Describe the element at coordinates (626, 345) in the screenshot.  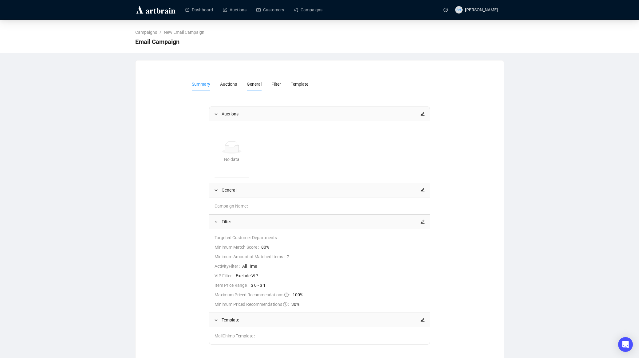
I see `div: Open Intercom Messenger` at that location.